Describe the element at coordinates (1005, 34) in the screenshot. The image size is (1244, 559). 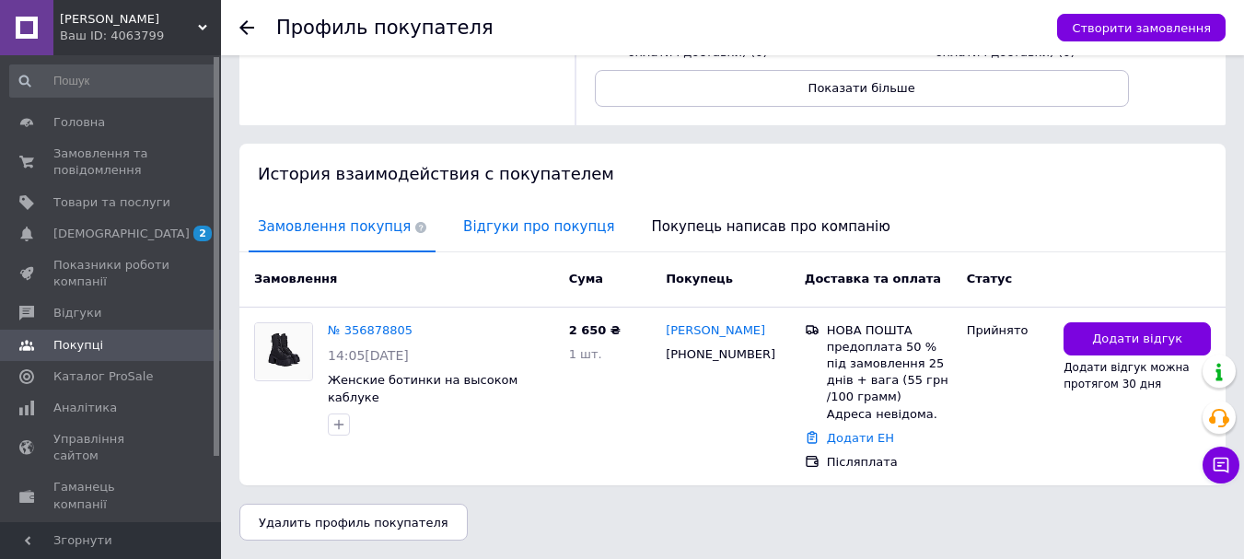
I see `span: Не дотримується домовленостей (щодо оплати і доставки) (0)` at that location.